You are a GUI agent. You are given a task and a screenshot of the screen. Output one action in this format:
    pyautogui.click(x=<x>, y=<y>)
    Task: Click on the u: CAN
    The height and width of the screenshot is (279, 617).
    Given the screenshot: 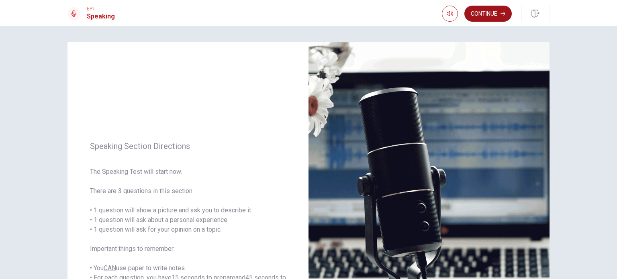 What is the action you would take?
    pyautogui.click(x=110, y=268)
    